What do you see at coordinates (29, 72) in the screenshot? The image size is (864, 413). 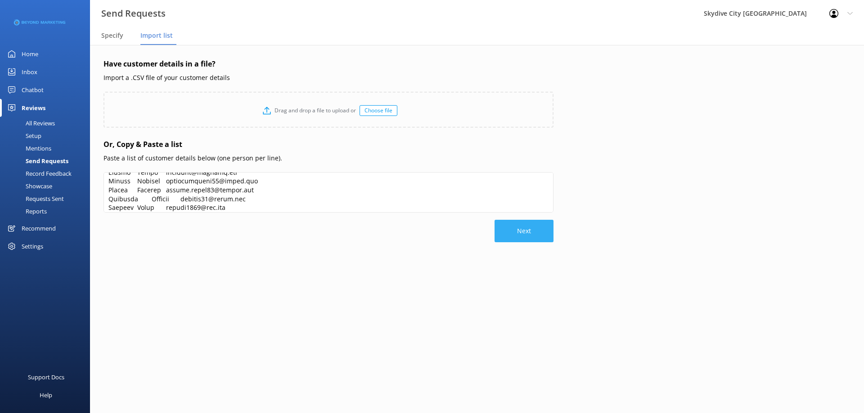 I see `div: Inbox` at bounding box center [29, 72].